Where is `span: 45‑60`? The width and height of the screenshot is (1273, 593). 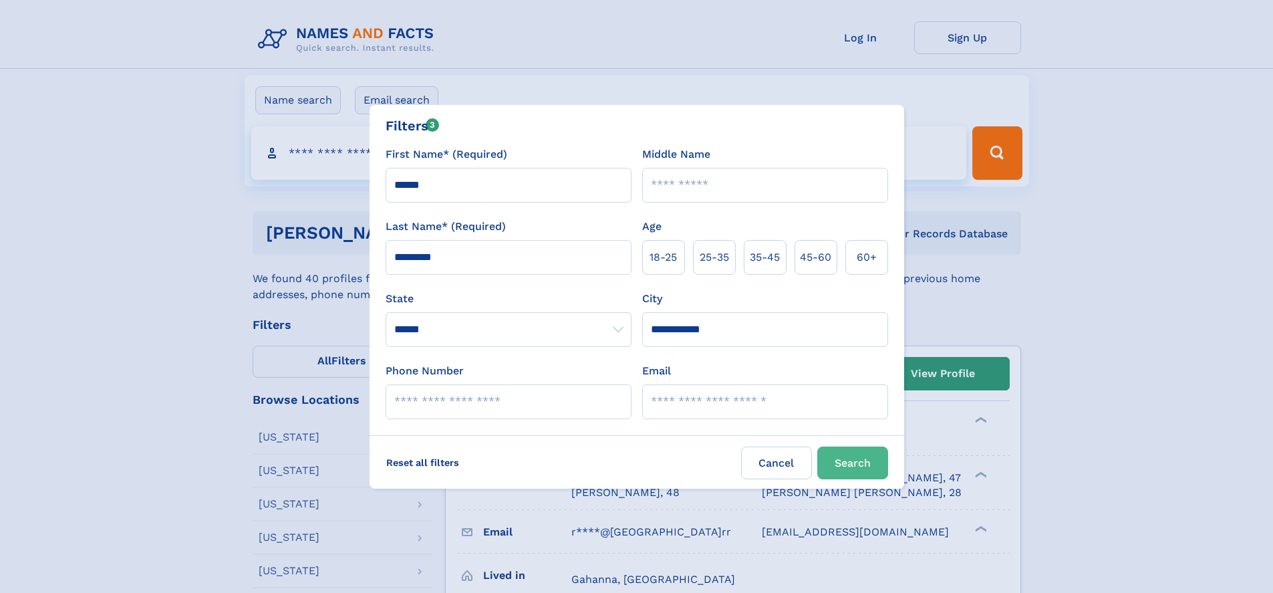
span: 45‑60 is located at coordinates (815, 257).